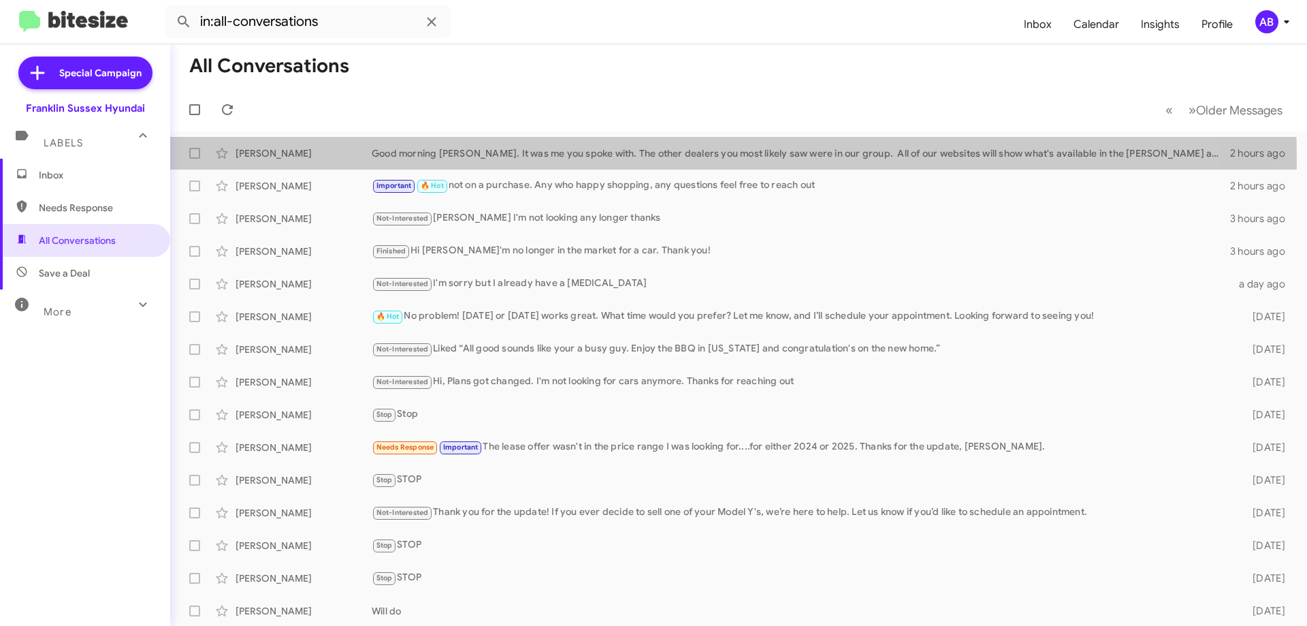 The width and height of the screenshot is (1307, 626). What do you see at coordinates (1239, 110) in the screenshot?
I see `span: Older Messages` at bounding box center [1239, 110].